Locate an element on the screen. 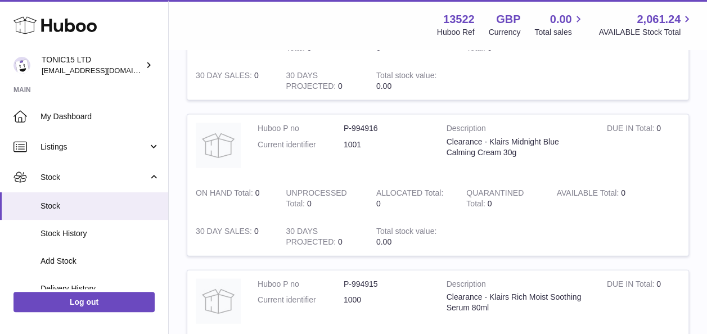 The height and width of the screenshot is (334, 707). span: Delivery History is located at coordinates (100, 289).